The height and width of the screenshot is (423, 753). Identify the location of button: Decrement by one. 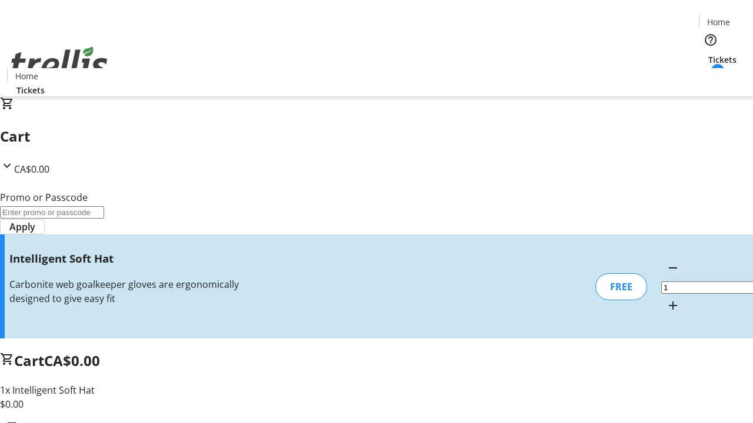
(673, 268).